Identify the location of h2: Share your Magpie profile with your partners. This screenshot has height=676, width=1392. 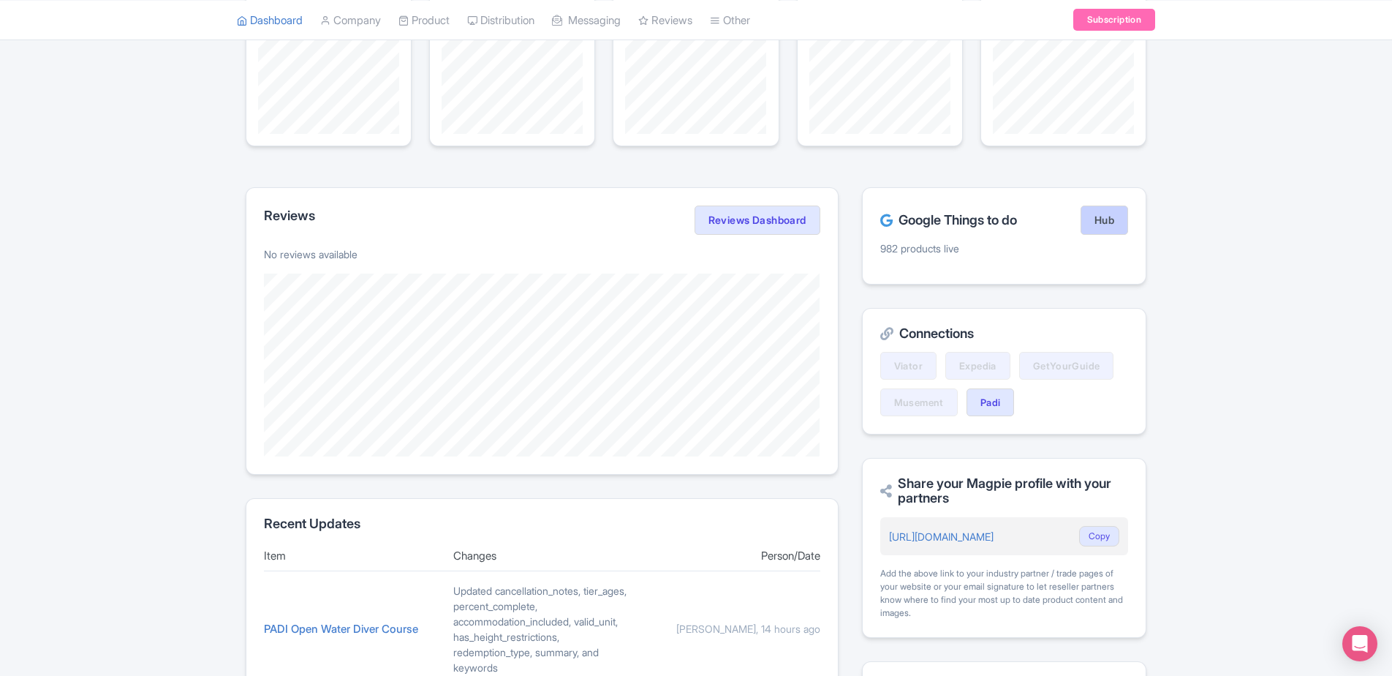
(1004, 491).